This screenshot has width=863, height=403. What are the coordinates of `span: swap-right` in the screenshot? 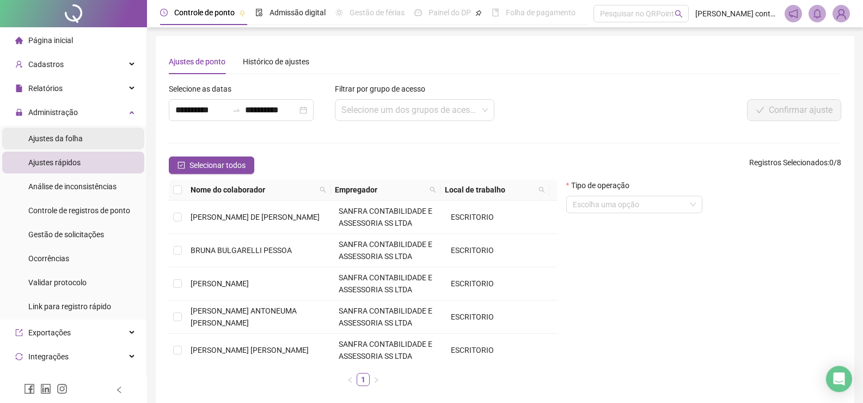 It's located at (236, 110).